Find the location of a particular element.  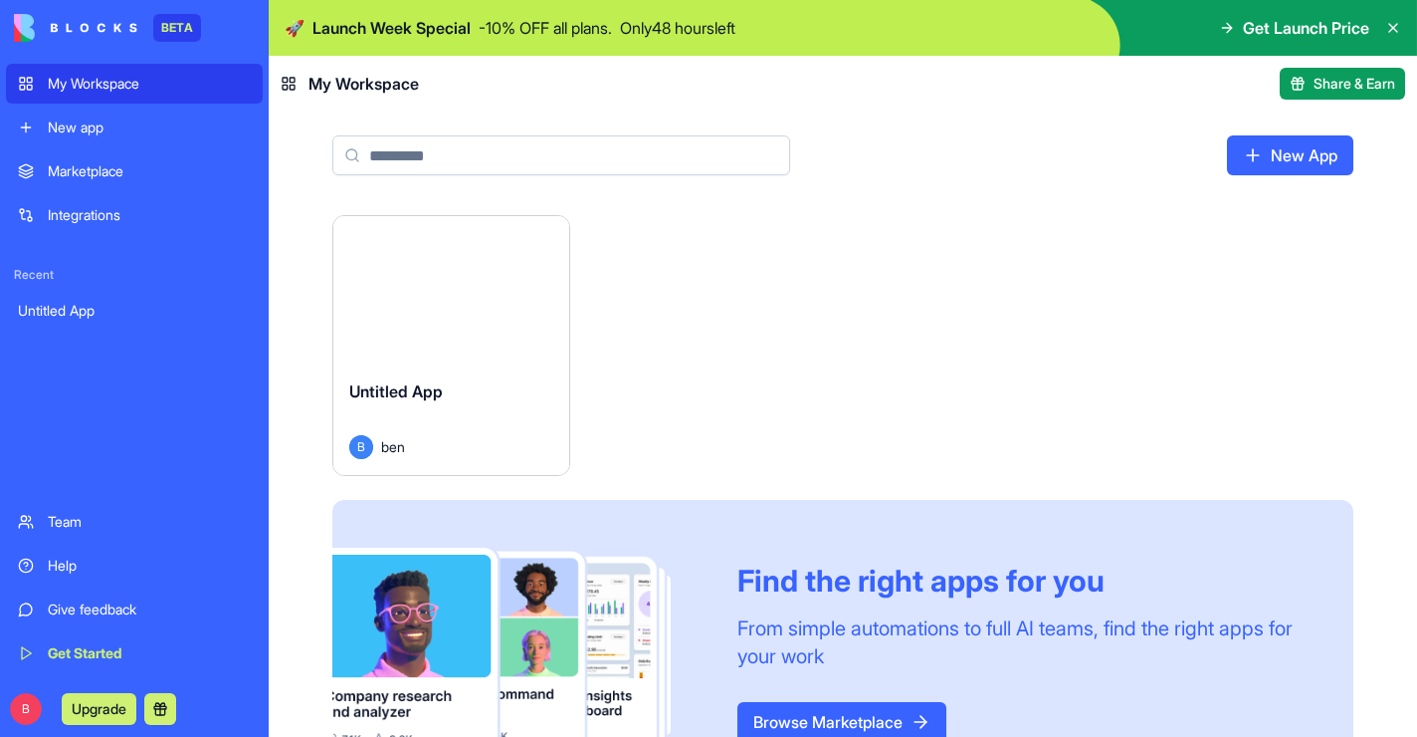

a: Get Started is located at coordinates (134, 653).